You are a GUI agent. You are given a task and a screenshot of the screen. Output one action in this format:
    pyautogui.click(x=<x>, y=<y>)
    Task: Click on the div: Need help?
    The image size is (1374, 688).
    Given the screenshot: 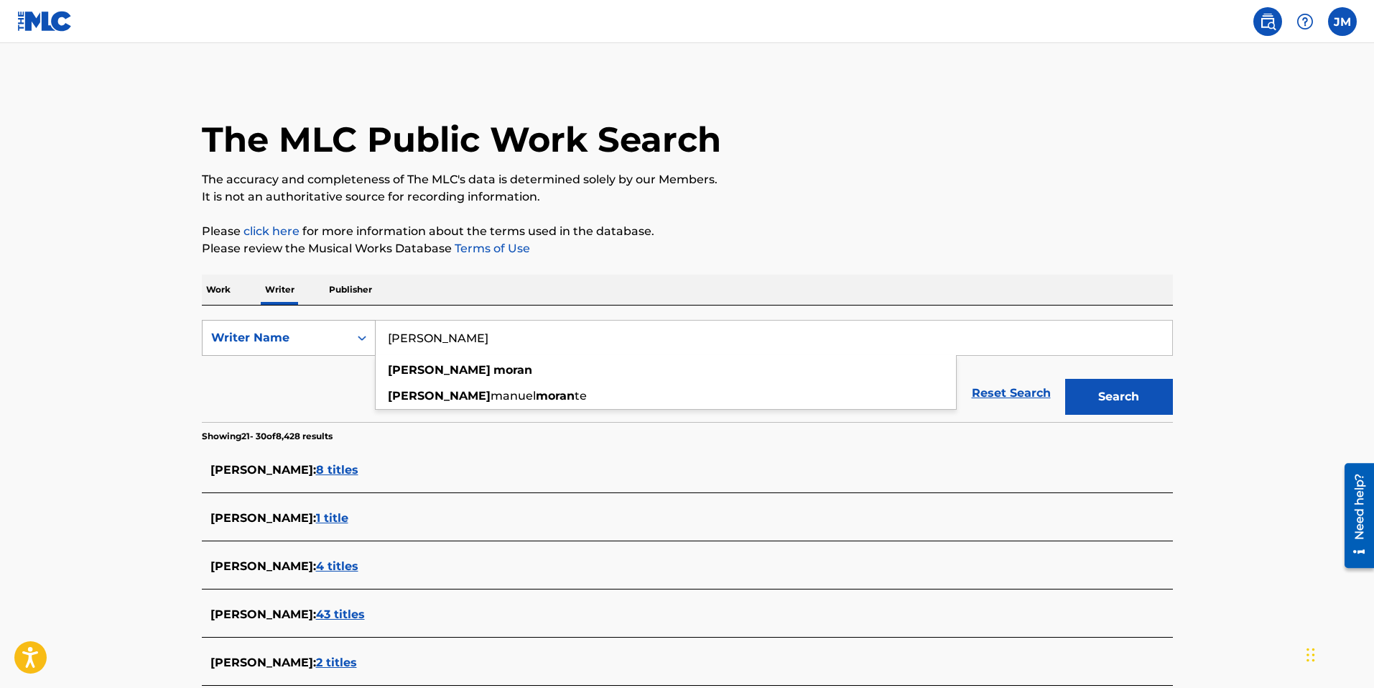 What is the action you would take?
    pyautogui.click(x=25, y=49)
    